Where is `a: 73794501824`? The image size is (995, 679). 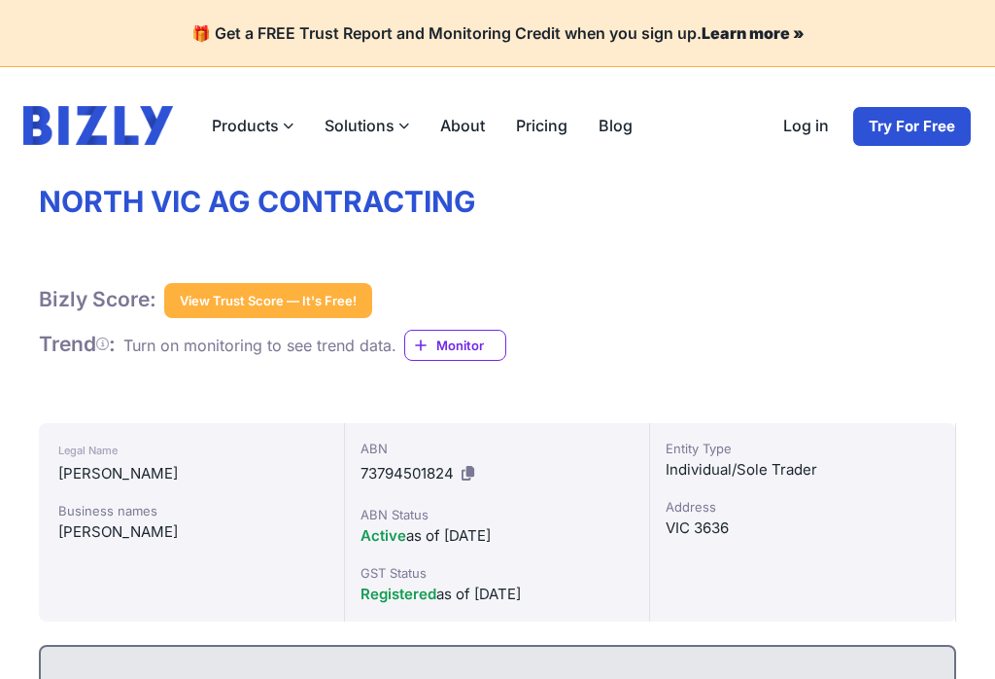 a: 73794501824 is located at coordinates (407, 472).